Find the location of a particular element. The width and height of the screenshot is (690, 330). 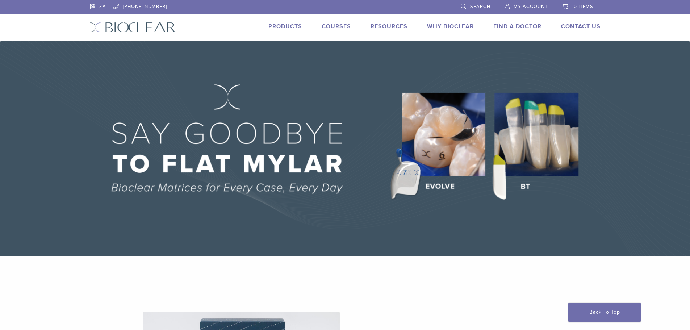

a: Courses is located at coordinates (336, 26).